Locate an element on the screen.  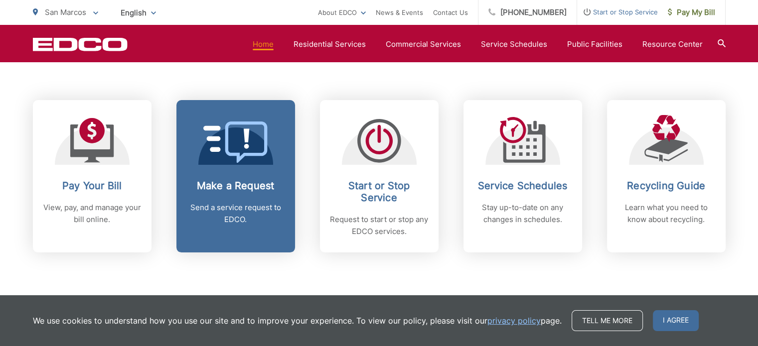
a: About EDCO is located at coordinates (342, 12).